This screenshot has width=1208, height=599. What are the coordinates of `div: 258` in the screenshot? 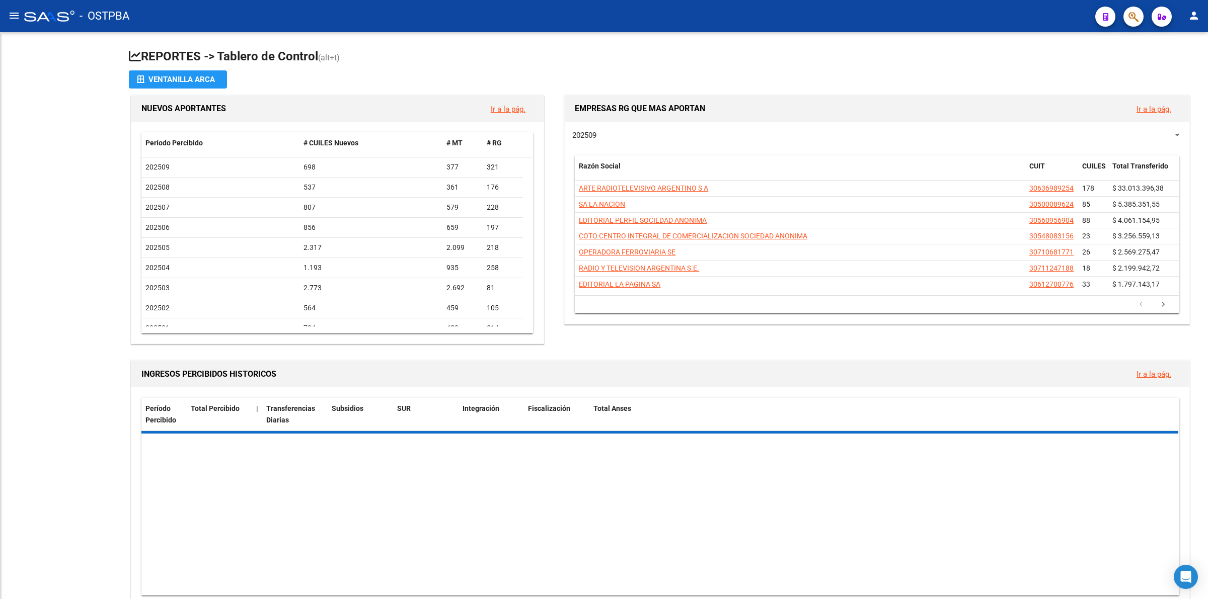 It's located at (503, 268).